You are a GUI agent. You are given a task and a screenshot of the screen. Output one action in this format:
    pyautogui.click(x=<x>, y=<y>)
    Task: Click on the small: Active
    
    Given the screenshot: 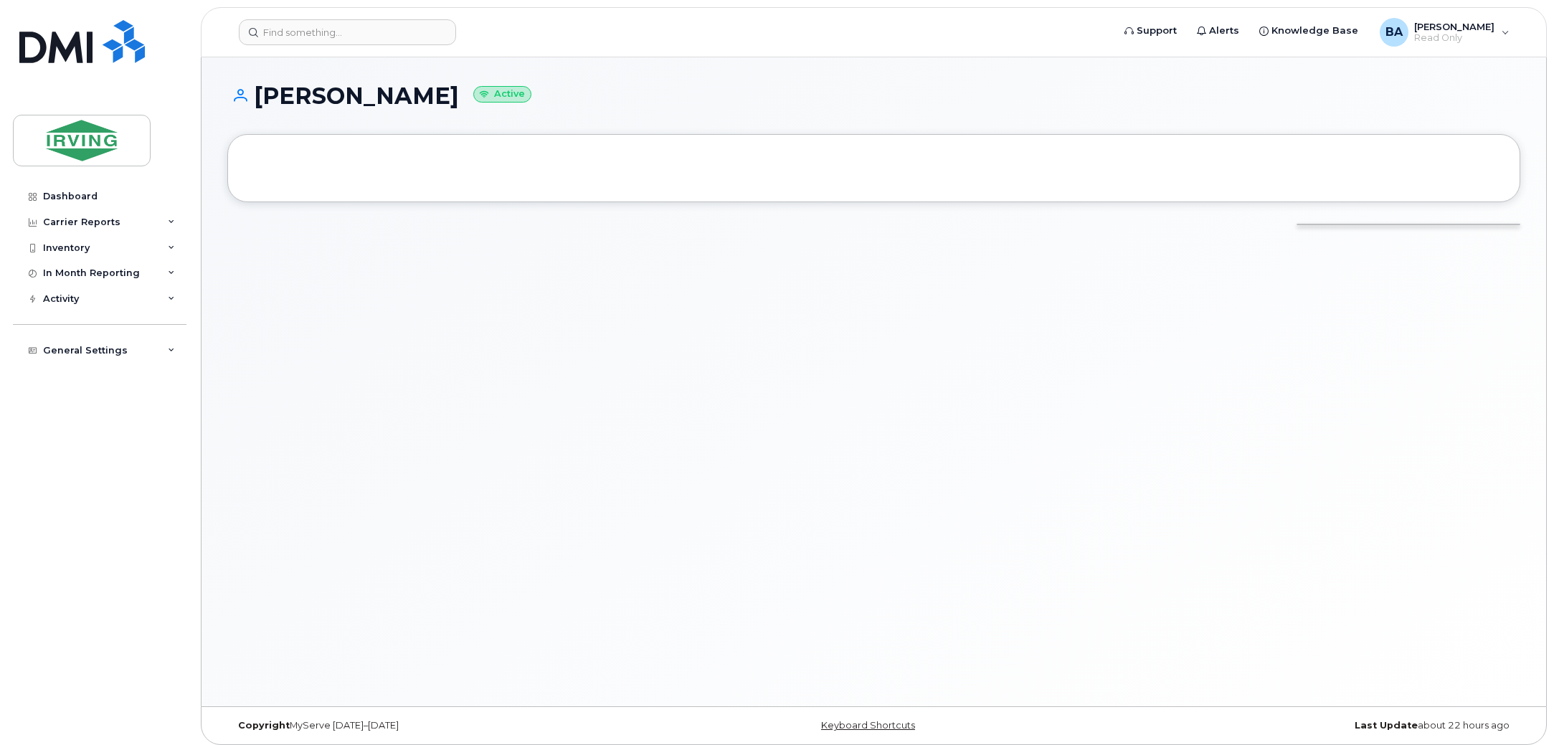 What is the action you would take?
    pyautogui.click(x=502, y=94)
    